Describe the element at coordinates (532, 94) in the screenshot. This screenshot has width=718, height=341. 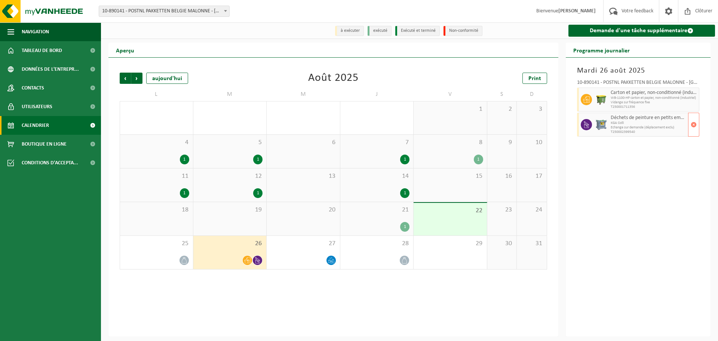
I see `td: D` at that location.